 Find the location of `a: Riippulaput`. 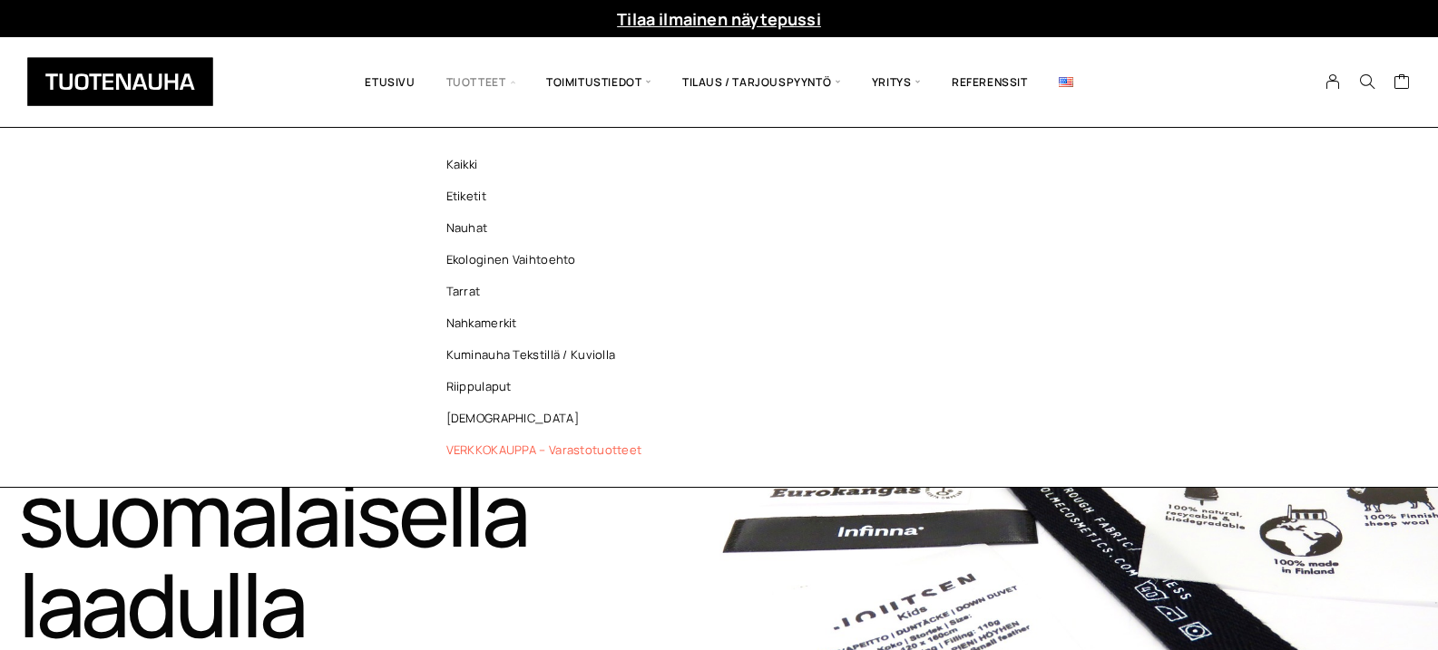

a: Riippulaput is located at coordinates (549, 386).